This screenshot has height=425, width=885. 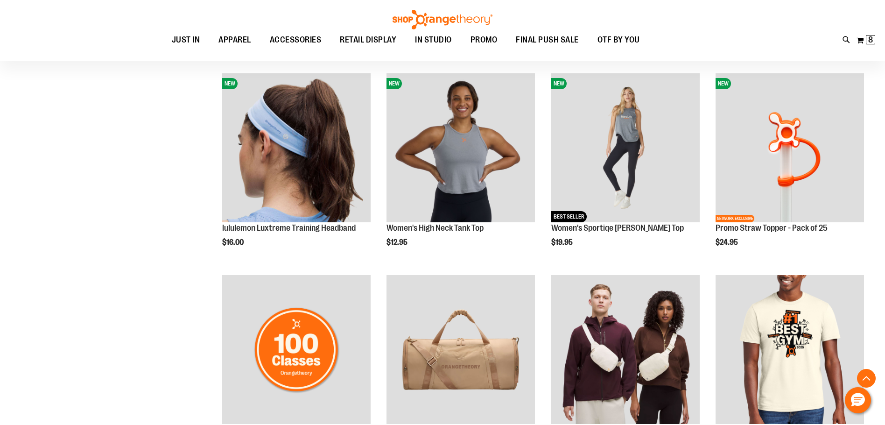 What do you see at coordinates (235, 40) in the screenshot?
I see `a: APPAREL` at bounding box center [235, 40].